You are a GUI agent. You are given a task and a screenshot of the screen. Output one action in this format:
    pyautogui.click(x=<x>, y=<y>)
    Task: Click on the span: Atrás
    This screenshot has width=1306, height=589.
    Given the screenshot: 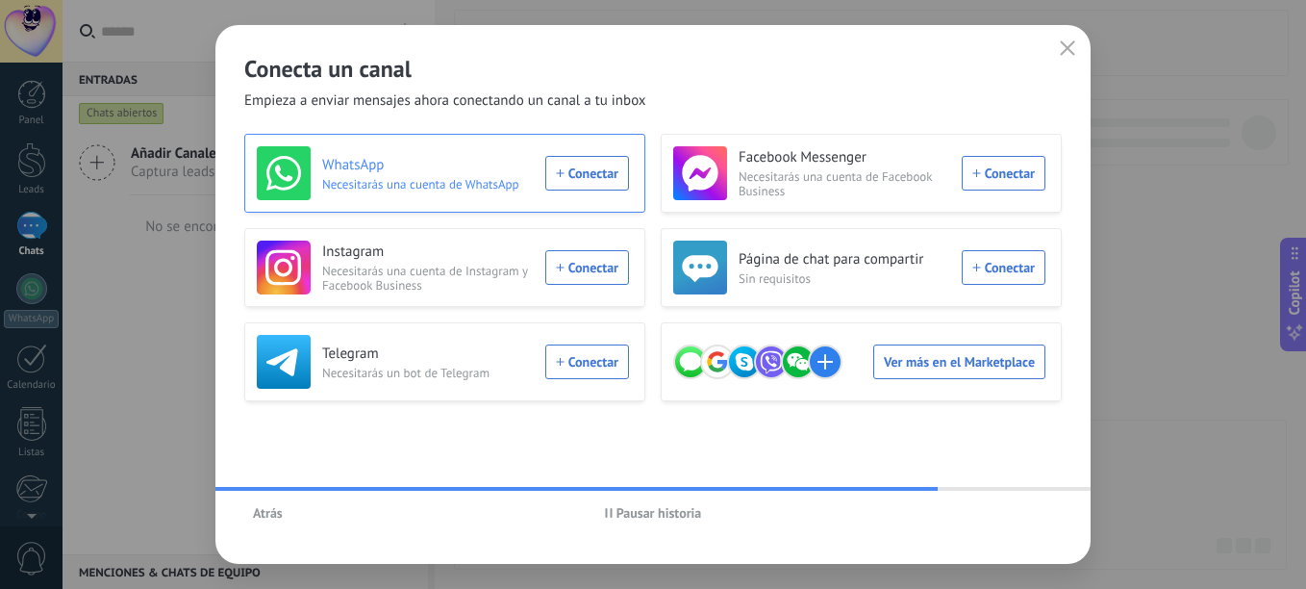 What is the action you would take?
    pyautogui.click(x=267, y=513)
    